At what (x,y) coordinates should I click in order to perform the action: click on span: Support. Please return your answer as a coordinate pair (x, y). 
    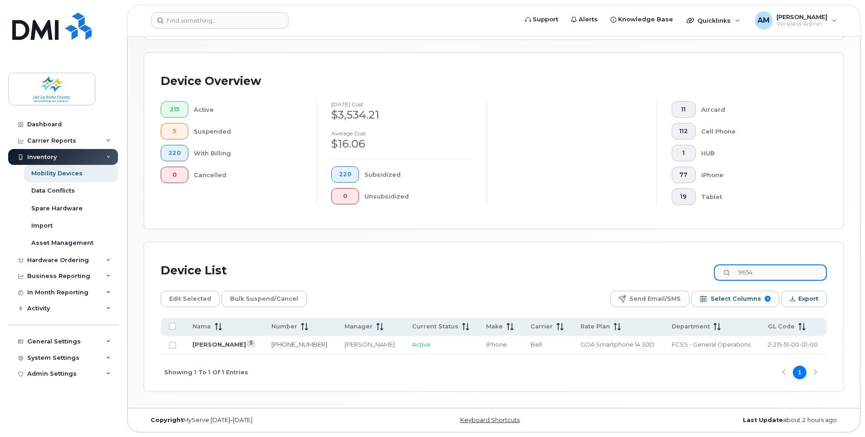
    Looking at the image, I should click on (545, 20).